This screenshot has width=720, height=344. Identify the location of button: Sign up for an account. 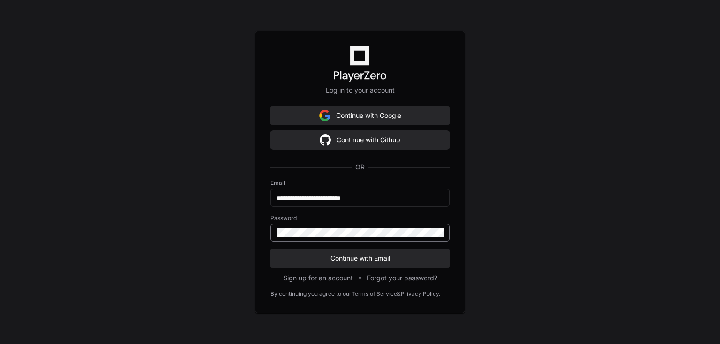
(318, 278).